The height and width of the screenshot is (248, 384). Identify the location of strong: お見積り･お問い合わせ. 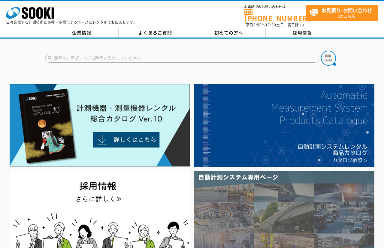
(347, 10).